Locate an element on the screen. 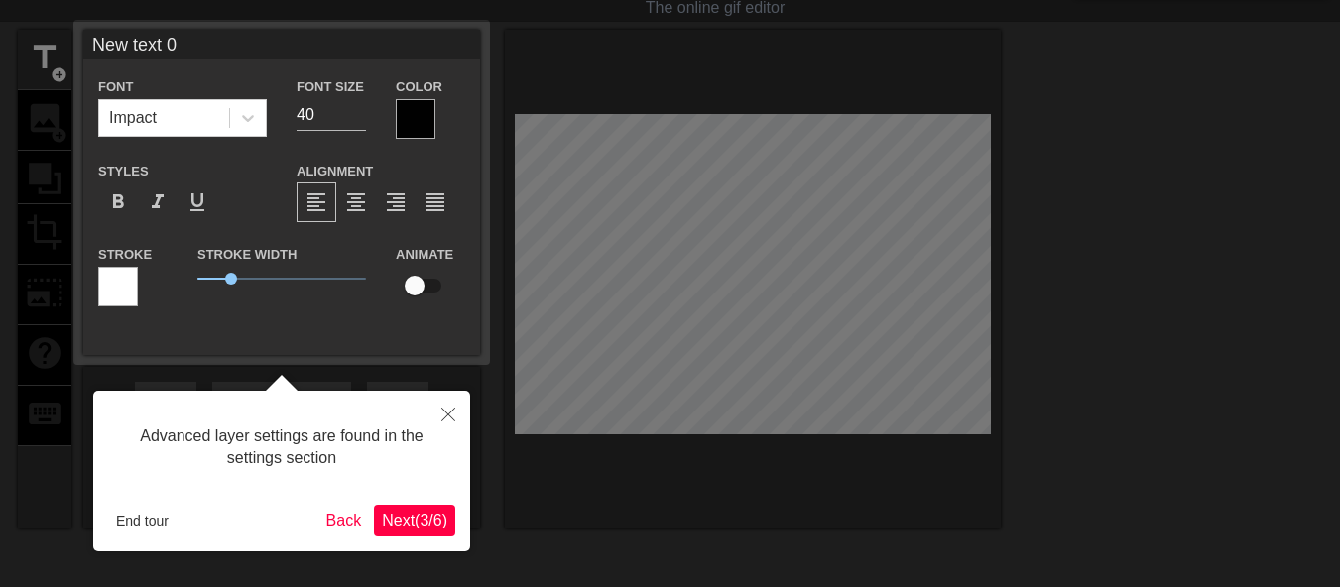  span: Next ( 3 / 6 ) is located at coordinates (414, 520).